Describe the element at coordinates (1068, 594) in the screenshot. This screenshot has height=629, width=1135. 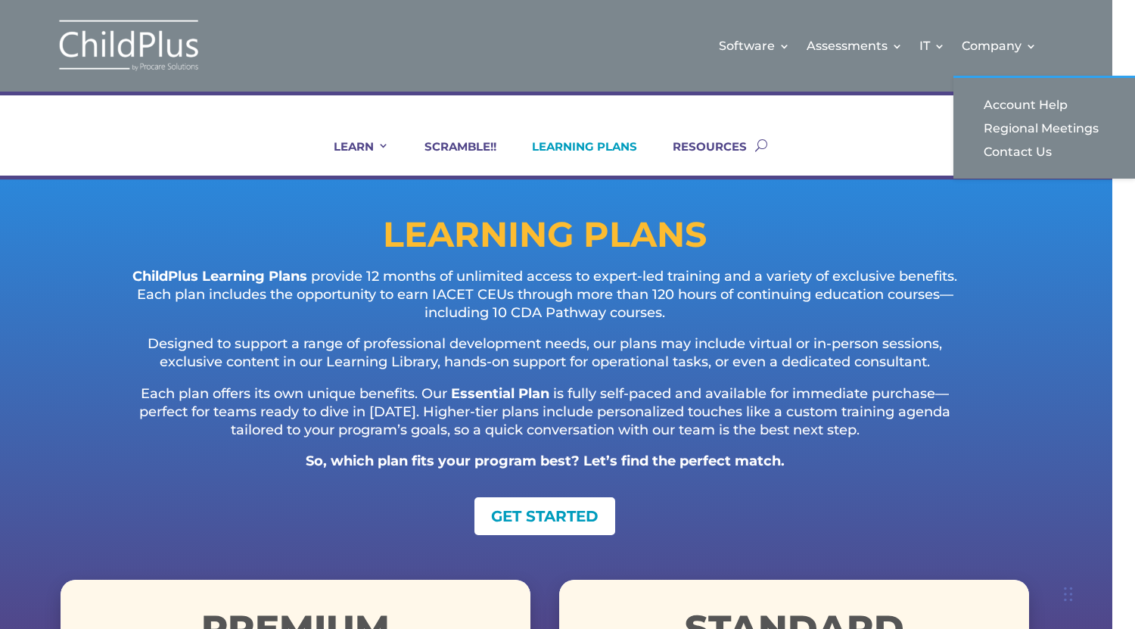
I see `div: Drag` at that location.